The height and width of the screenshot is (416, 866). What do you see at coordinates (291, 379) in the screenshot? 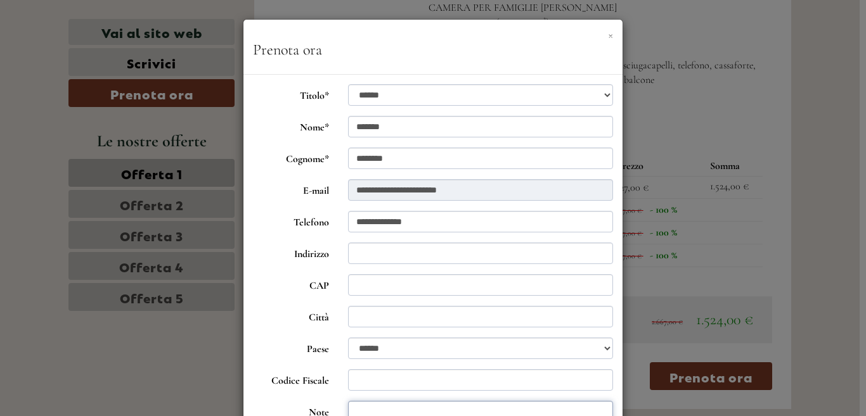
I see `label: Codice Fiscale` at bounding box center [291, 379].